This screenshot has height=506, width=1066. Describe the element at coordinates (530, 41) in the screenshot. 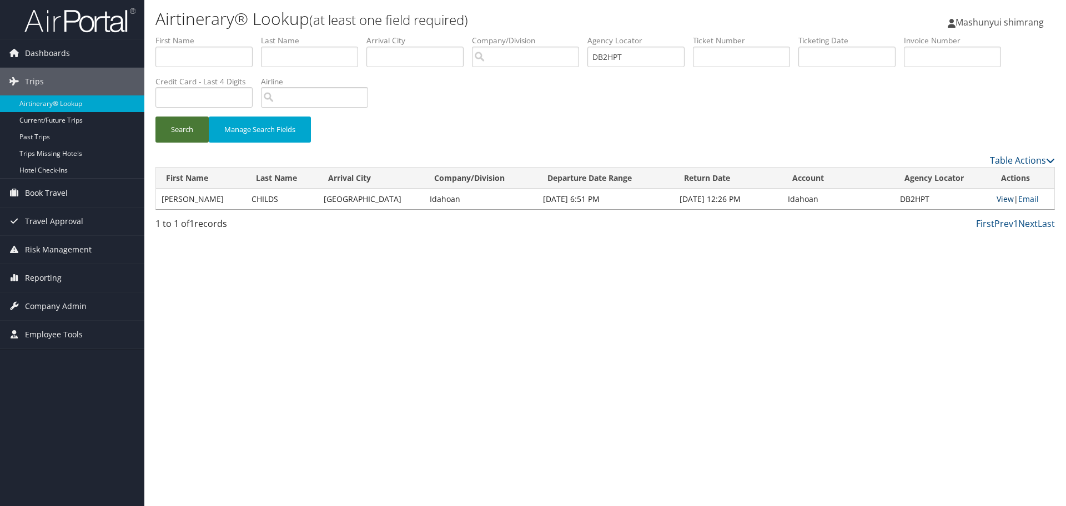

I see `label: Company/Division` at that location.